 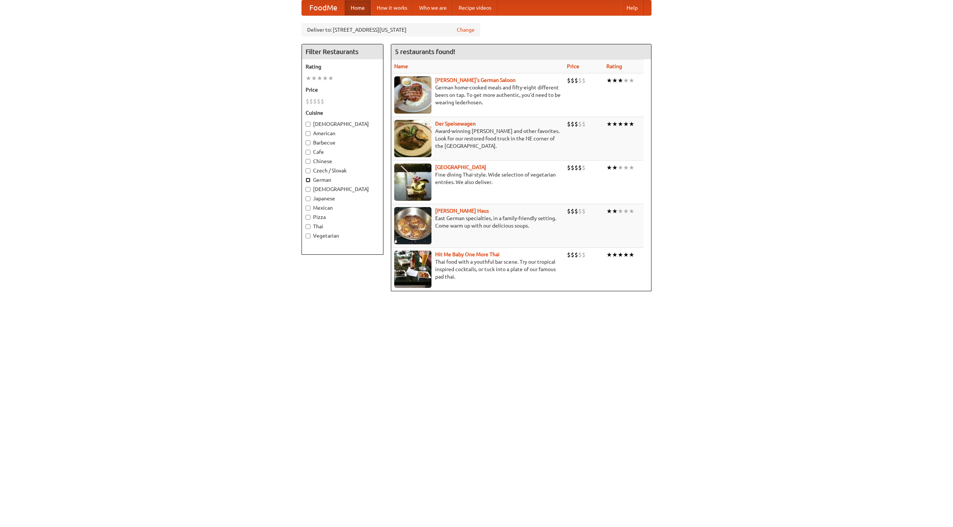 I want to click on a: Home, so click(x=358, y=8).